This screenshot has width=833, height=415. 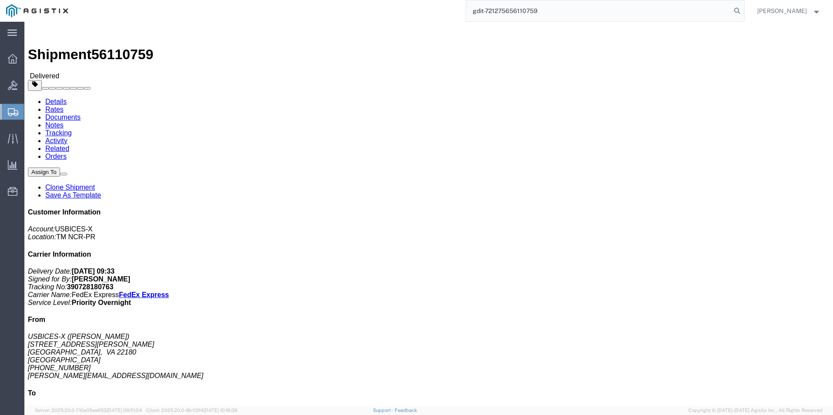 I want to click on input: Search for shipment number, reference number, so click(x=598, y=11).